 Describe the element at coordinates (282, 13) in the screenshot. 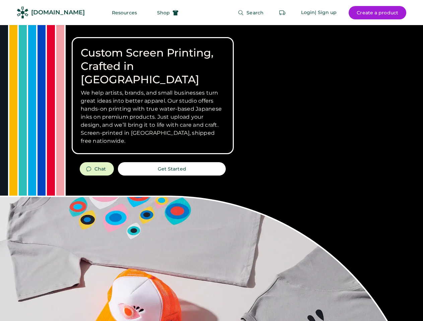

I see `button: Retrieve an order` at that location.